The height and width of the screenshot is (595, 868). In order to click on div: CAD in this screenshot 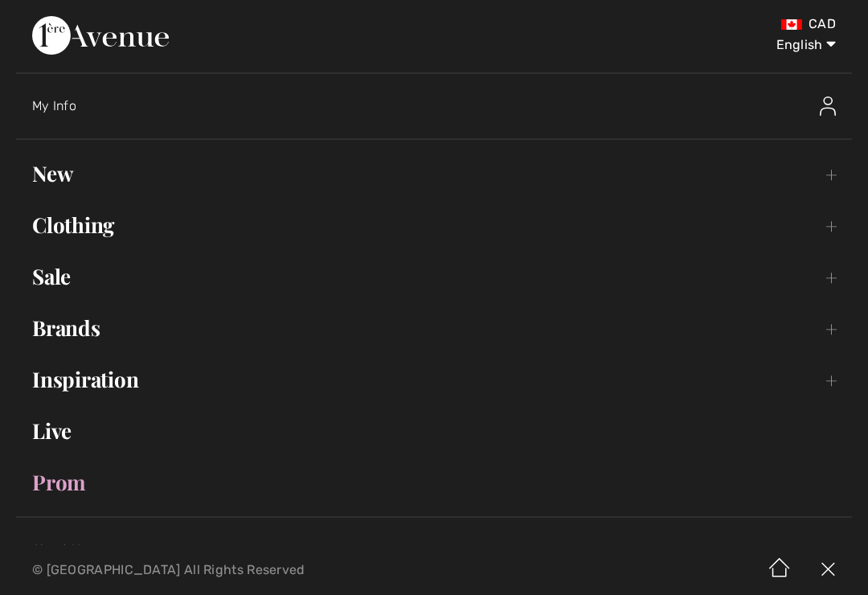, I will do `click(673, 24)`.